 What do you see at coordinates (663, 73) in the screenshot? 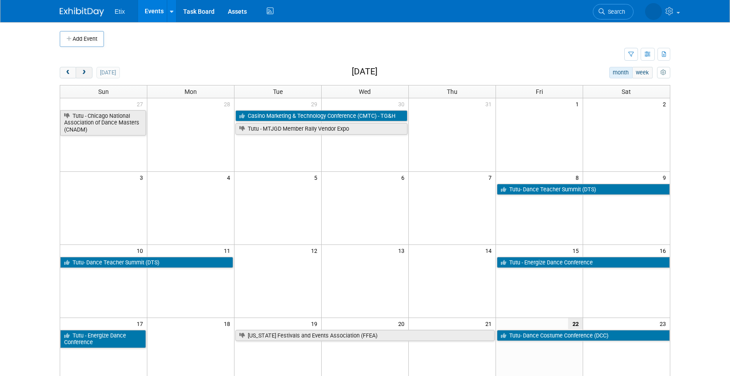
I see `i: Personalize Calendar` at bounding box center [663, 73].